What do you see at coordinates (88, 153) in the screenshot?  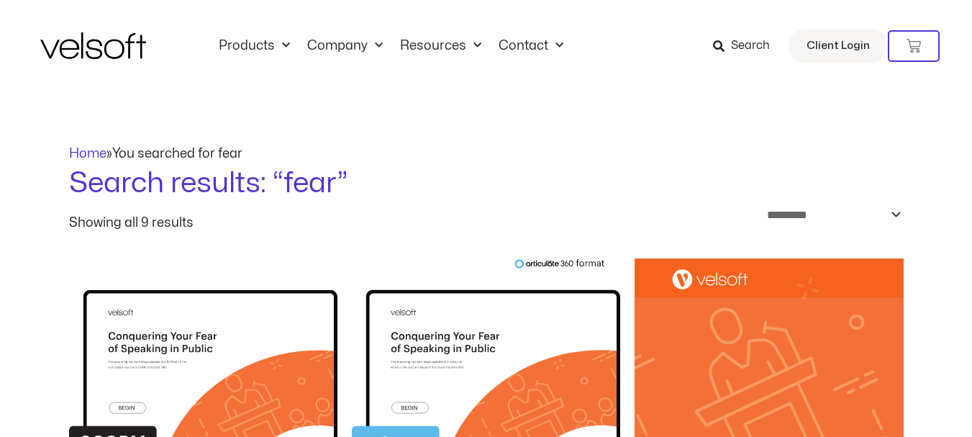 I see `a: Home` at bounding box center [88, 153].